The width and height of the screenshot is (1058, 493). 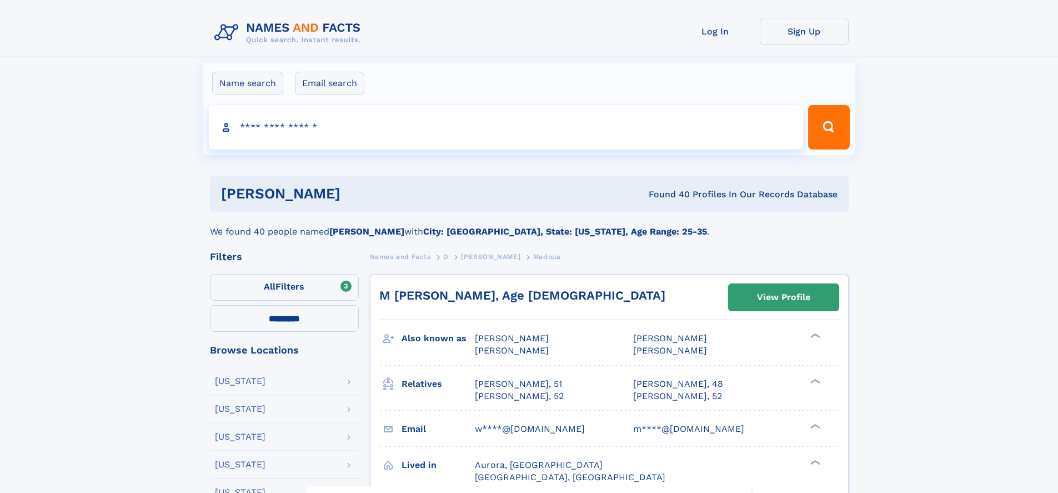 I want to click on div: View Profile, so click(x=784, y=297).